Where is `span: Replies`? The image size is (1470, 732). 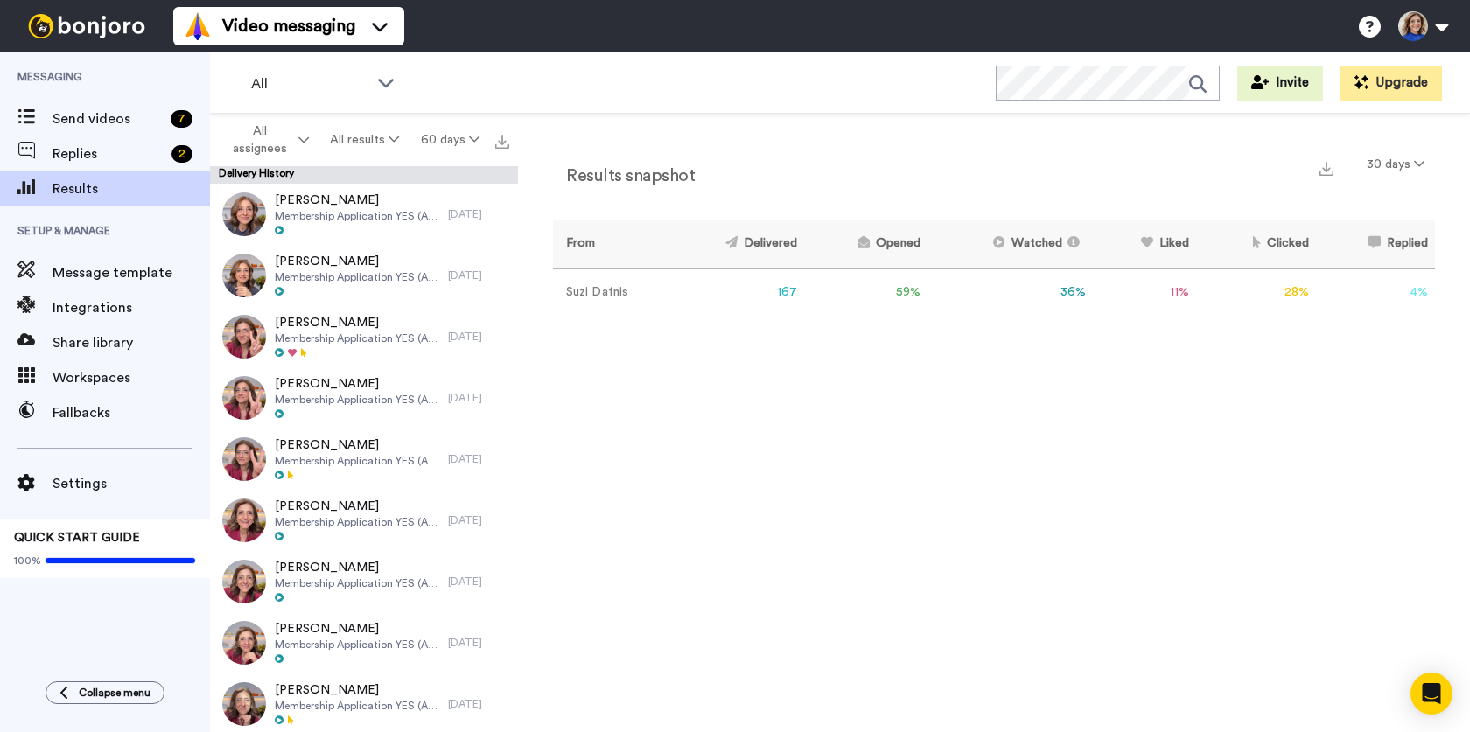
span: Replies is located at coordinates (108, 154).